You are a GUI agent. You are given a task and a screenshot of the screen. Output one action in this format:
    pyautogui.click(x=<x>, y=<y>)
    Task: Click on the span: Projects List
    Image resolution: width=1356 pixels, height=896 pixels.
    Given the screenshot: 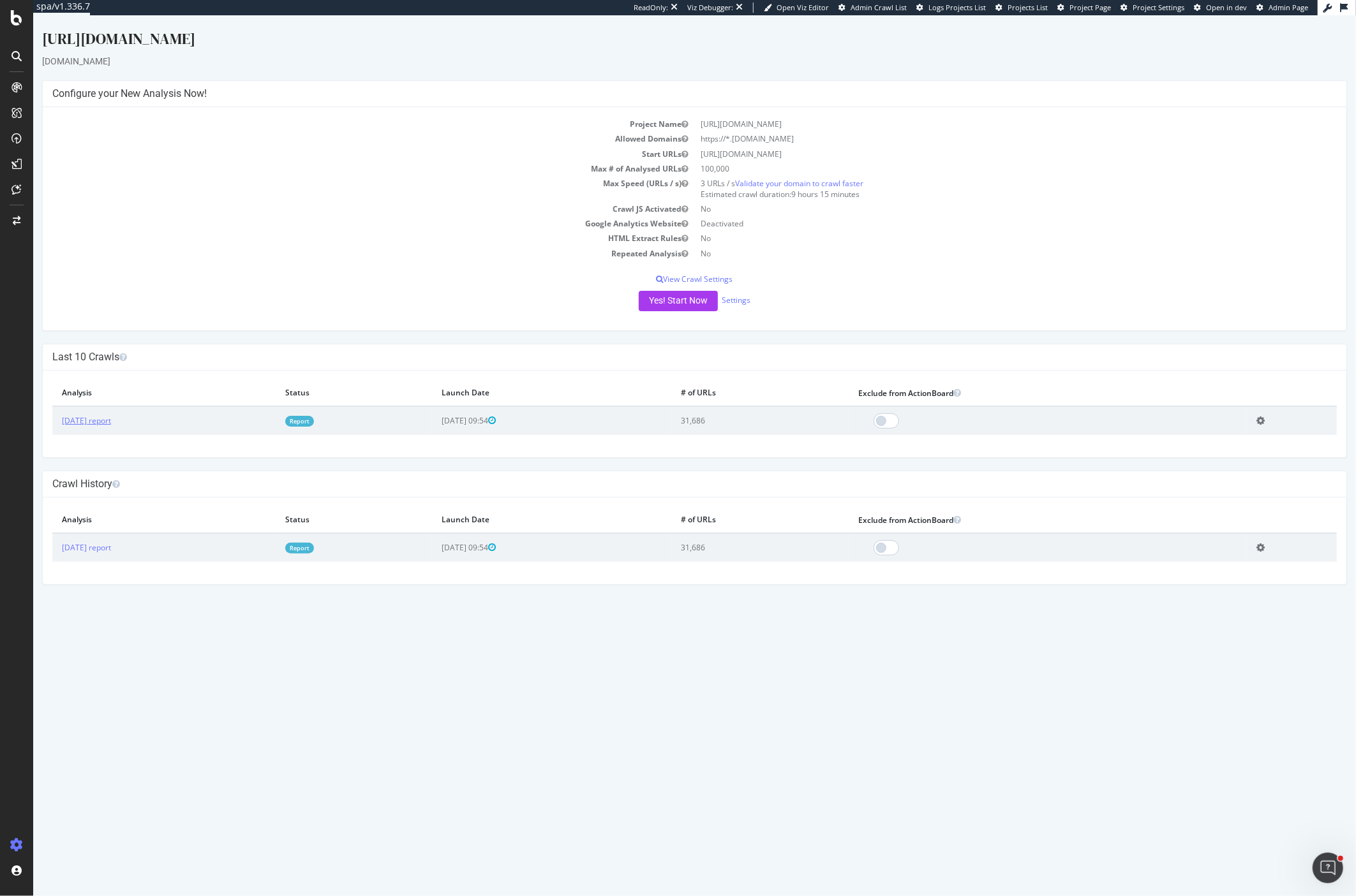 What is the action you would take?
    pyautogui.click(x=1028, y=7)
    